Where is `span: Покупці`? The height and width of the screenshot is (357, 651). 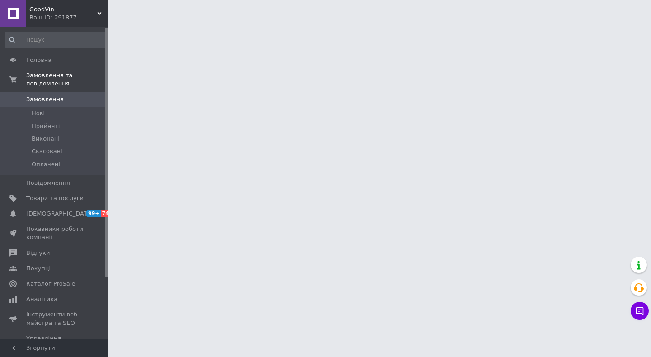
span: Покупці is located at coordinates (38, 268).